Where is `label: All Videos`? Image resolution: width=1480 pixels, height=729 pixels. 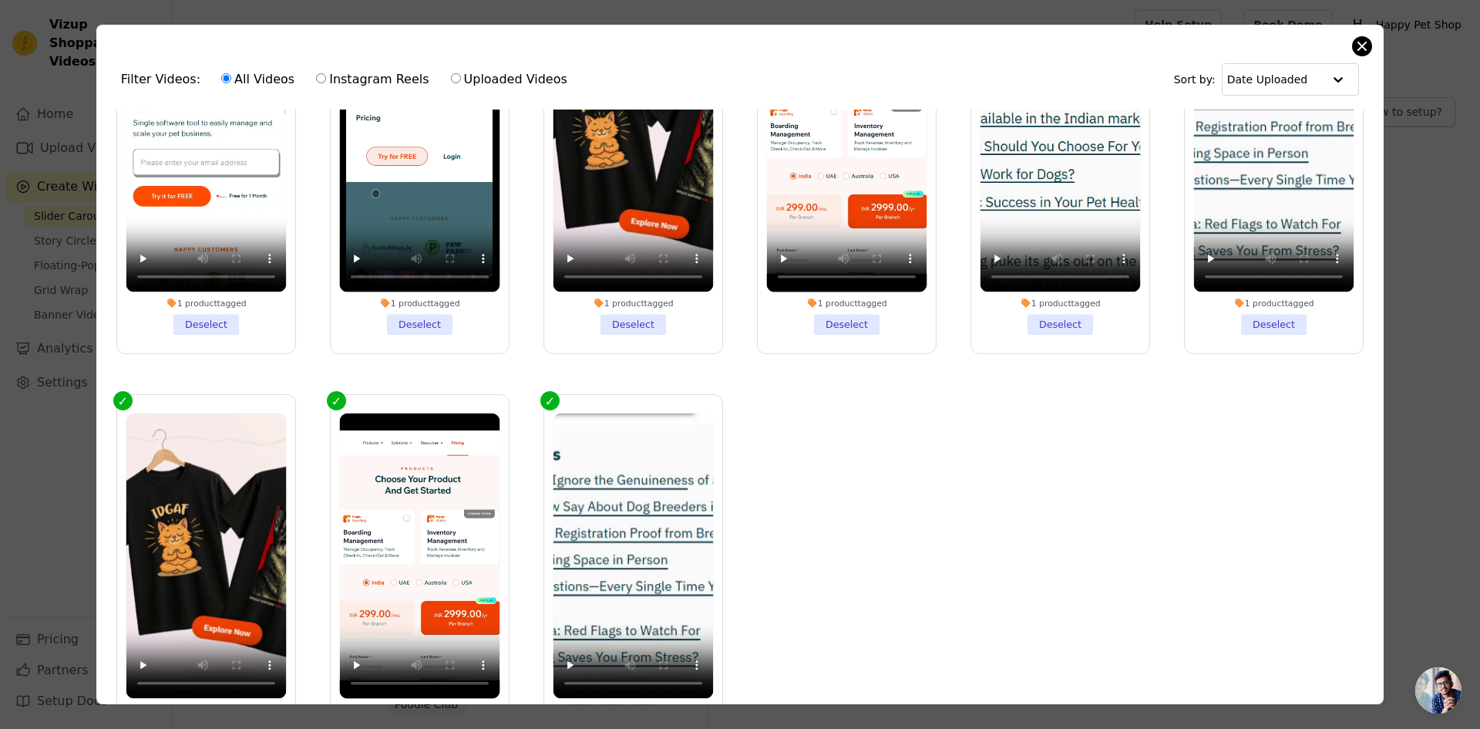 label: All Videos is located at coordinates (257, 79).